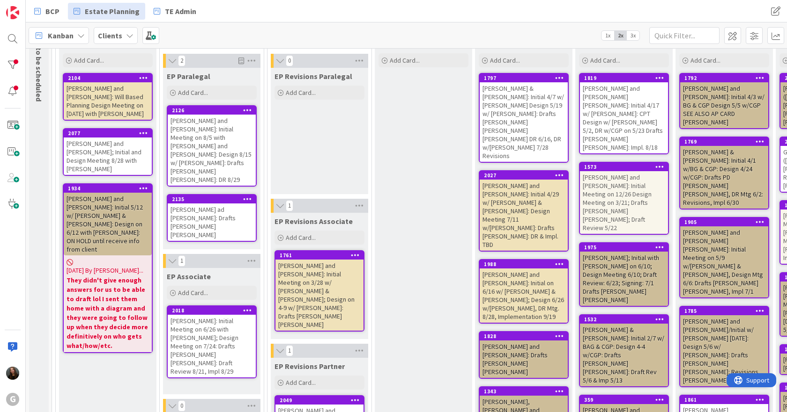 The height and width of the screenshot is (412, 787). What do you see at coordinates (726, 142) in the screenshot?
I see `div: 1769` at bounding box center [726, 142].